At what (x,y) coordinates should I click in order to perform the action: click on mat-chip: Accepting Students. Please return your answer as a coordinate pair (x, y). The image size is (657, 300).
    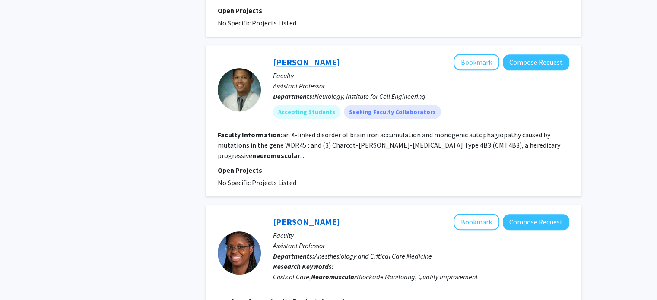
    Looking at the image, I should click on (307, 112).